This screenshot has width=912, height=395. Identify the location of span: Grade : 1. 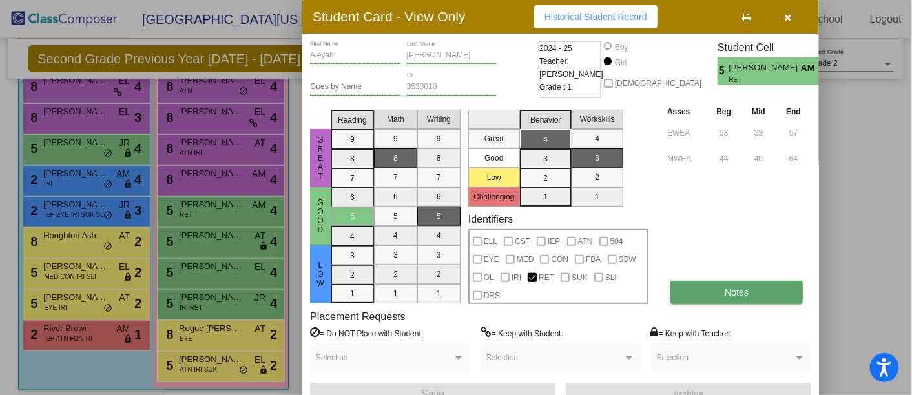
(556, 87).